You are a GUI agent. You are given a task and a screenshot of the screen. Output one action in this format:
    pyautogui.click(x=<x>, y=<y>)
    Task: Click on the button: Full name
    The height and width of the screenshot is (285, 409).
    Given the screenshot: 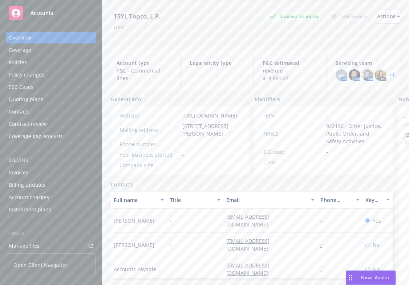 What is the action you would take?
    pyautogui.click(x=139, y=200)
    